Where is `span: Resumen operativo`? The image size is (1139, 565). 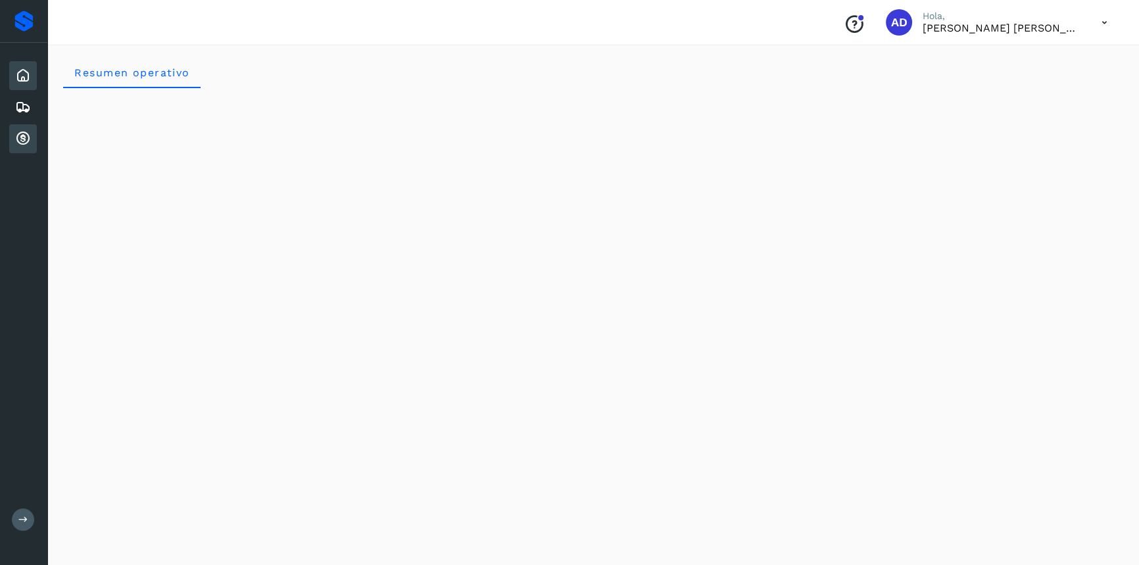
span: Resumen operativo is located at coordinates (131, 72).